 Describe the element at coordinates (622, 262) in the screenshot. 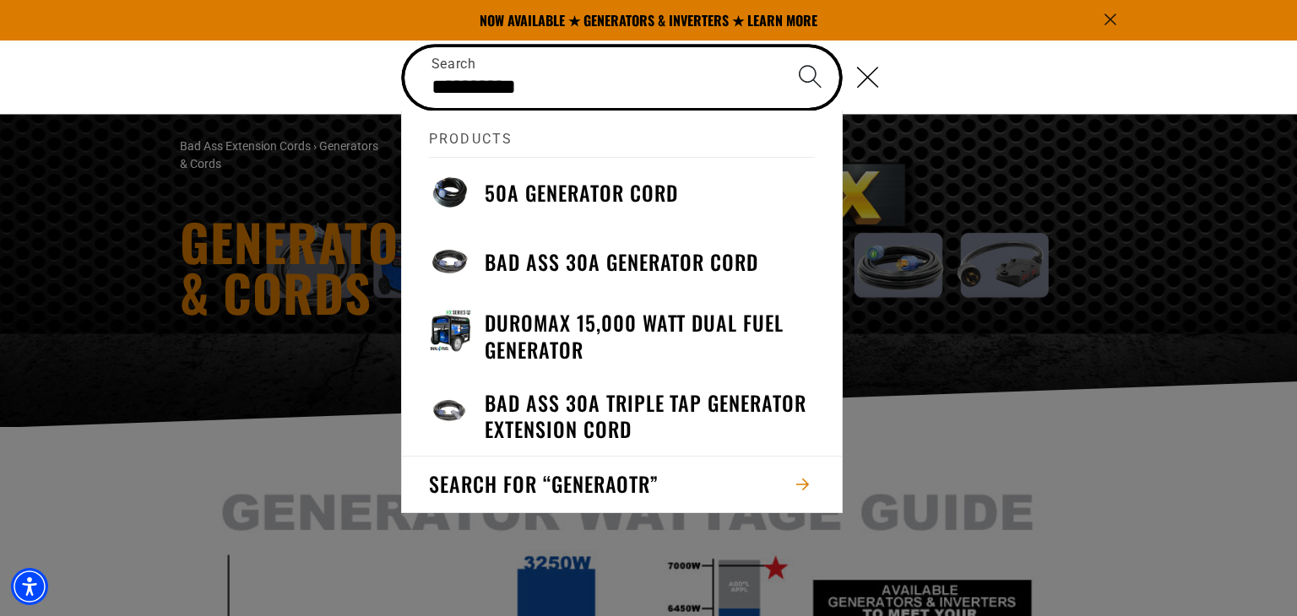

I see `h3: Bad Ass 30A Generator Cord` at that location.